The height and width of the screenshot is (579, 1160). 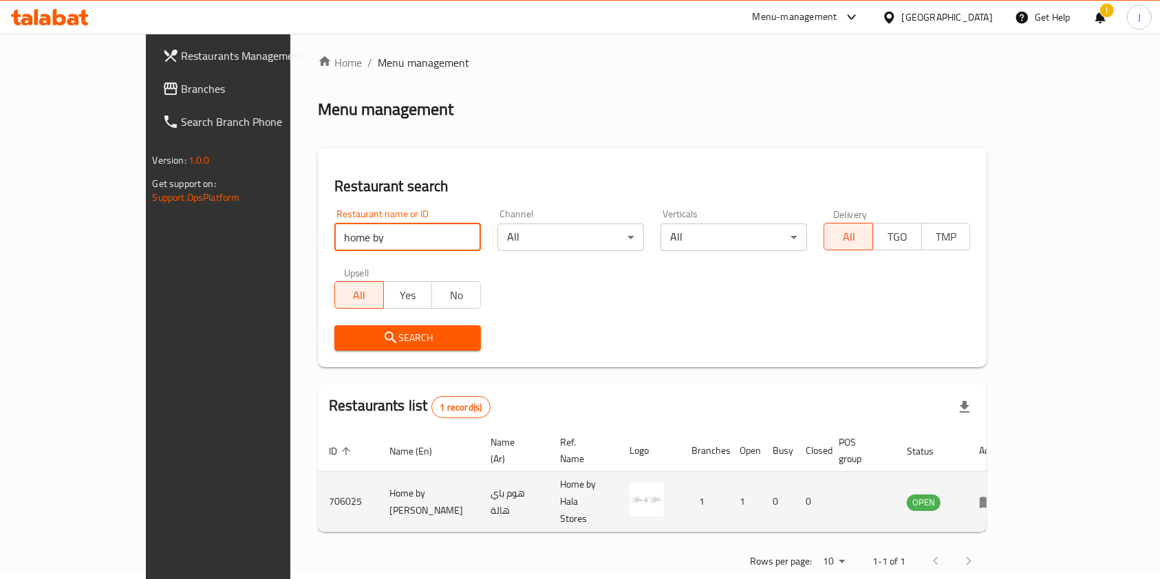 What do you see at coordinates (184, 184) in the screenshot?
I see `span: Get support on:` at bounding box center [184, 184].